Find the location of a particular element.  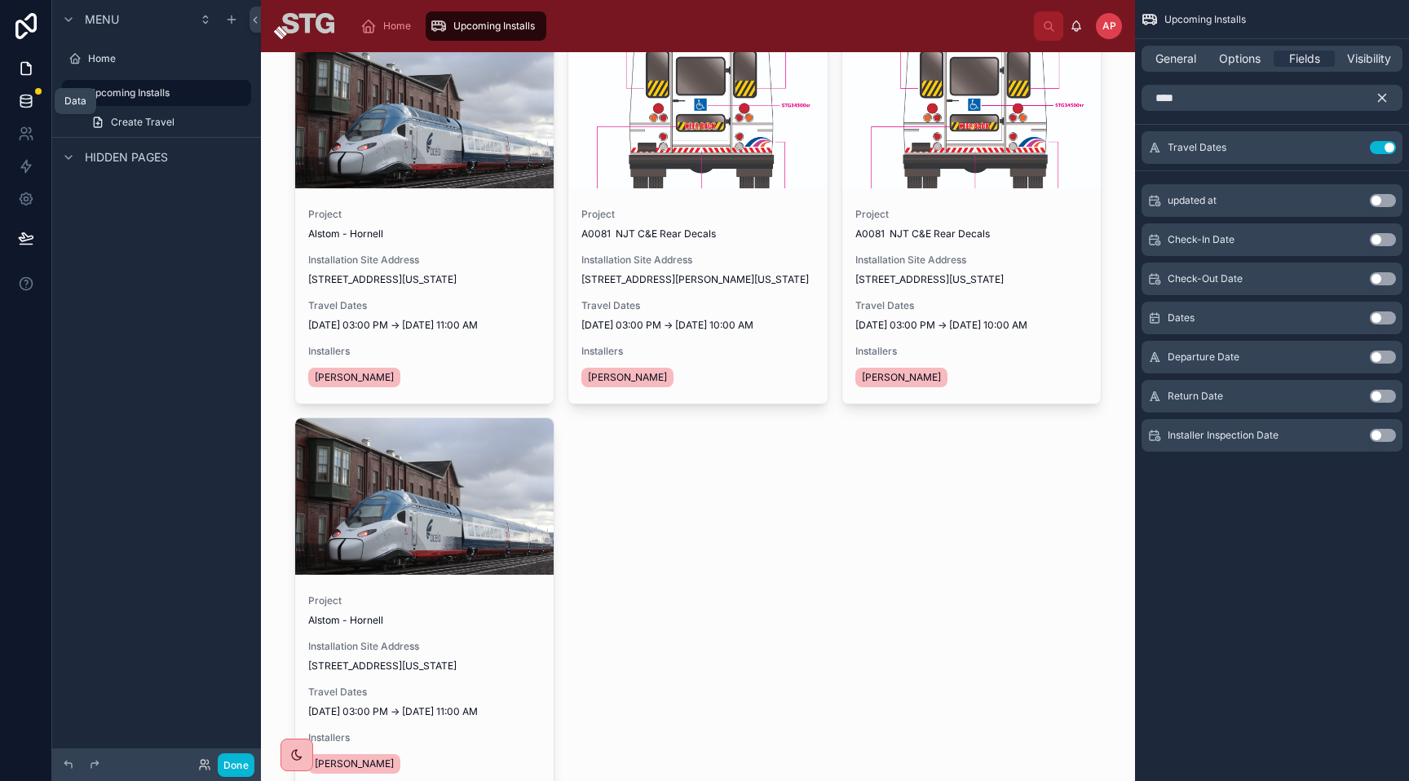

div: Data is located at coordinates (75, 101).